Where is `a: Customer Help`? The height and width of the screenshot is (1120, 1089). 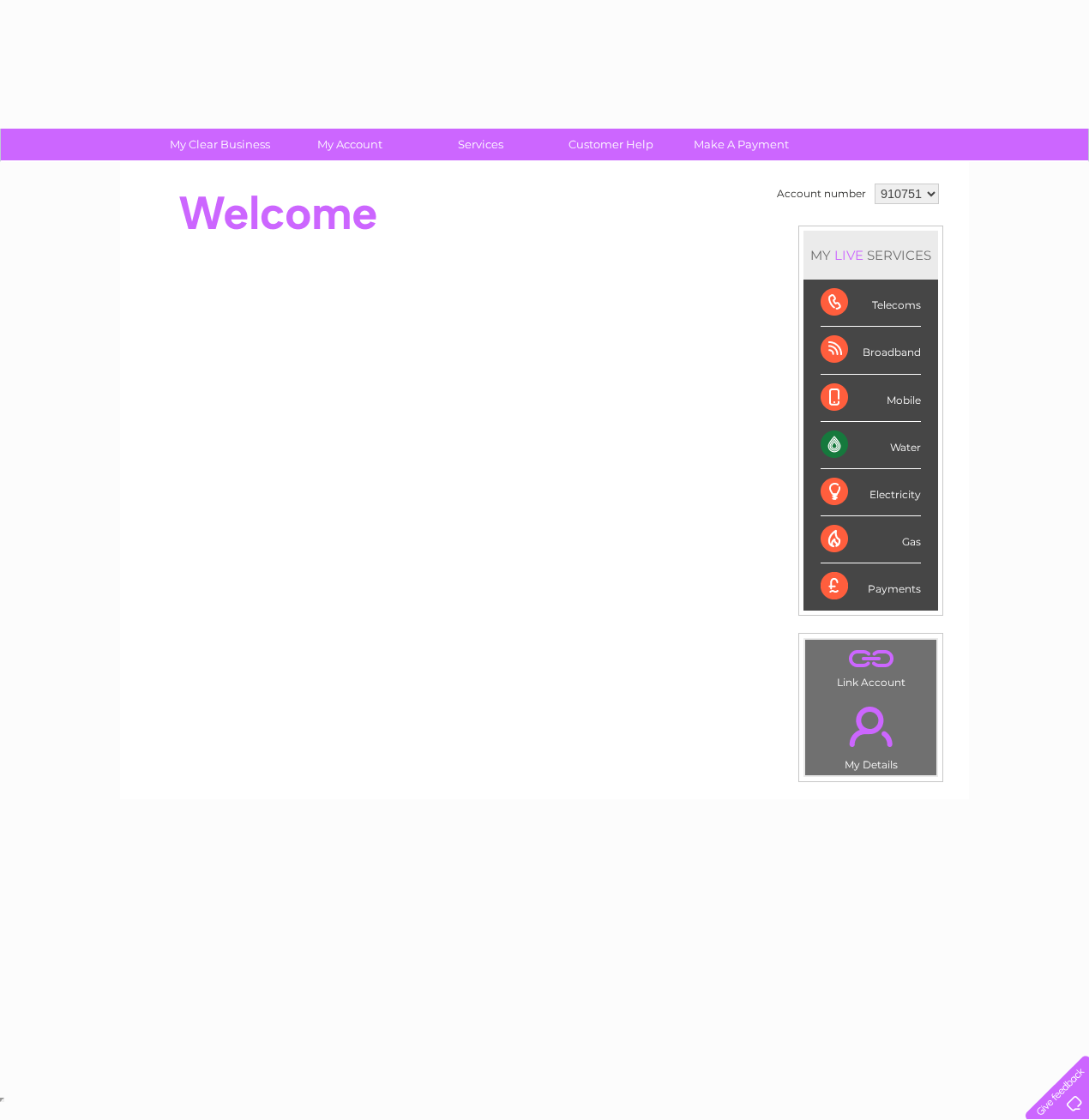 a: Customer Help is located at coordinates (611, 144).